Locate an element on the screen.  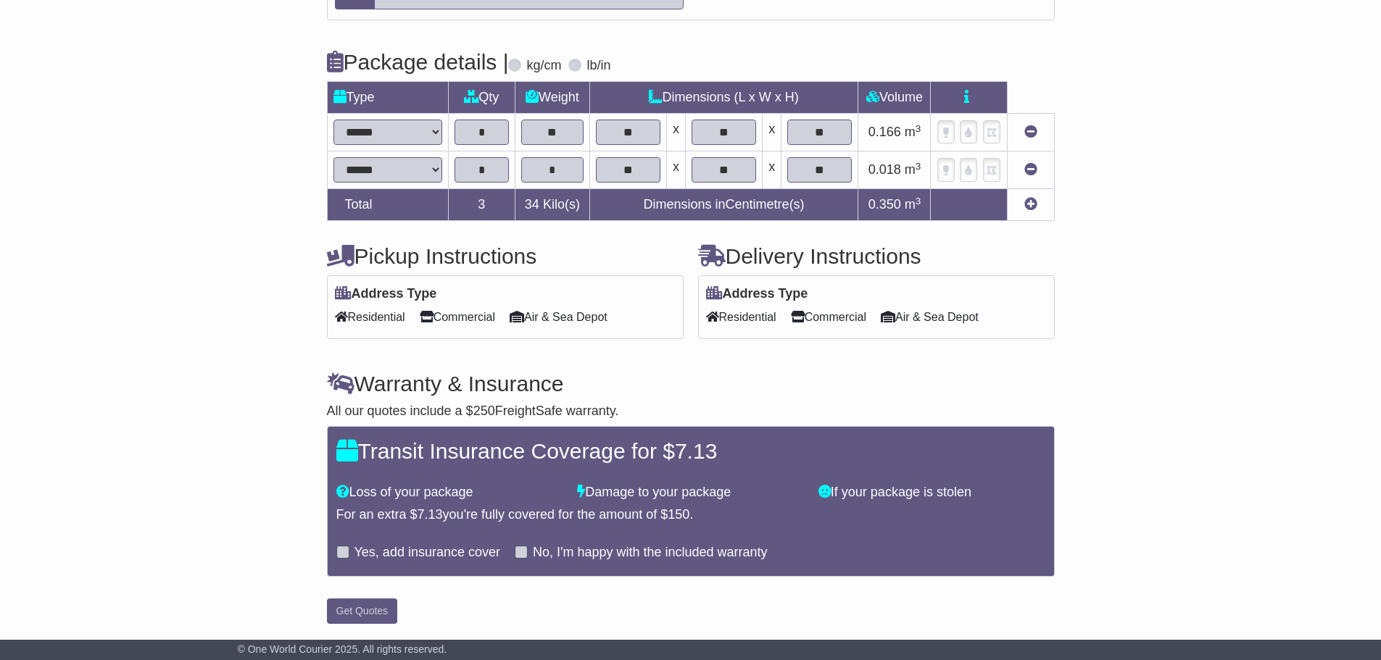
span: © One World Courier 2025. All rights reserved. is located at coordinates (342, 649).